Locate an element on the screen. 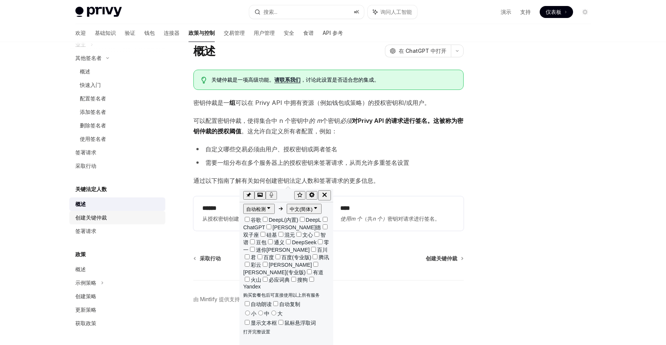 The height and width of the screenshot is (345, 666). a: 由 Mintlify 提供支持 is located at coordinates (217, 299).